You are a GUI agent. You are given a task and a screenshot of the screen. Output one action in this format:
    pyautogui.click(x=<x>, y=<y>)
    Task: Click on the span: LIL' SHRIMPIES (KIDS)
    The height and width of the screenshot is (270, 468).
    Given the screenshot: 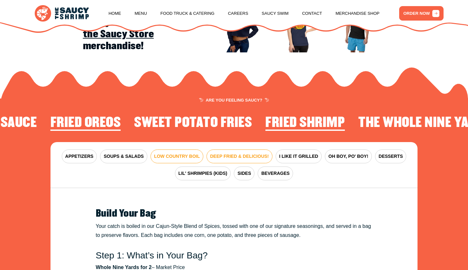 What is the action you would take?
    pyautogui.click(x=203, y=174)
    